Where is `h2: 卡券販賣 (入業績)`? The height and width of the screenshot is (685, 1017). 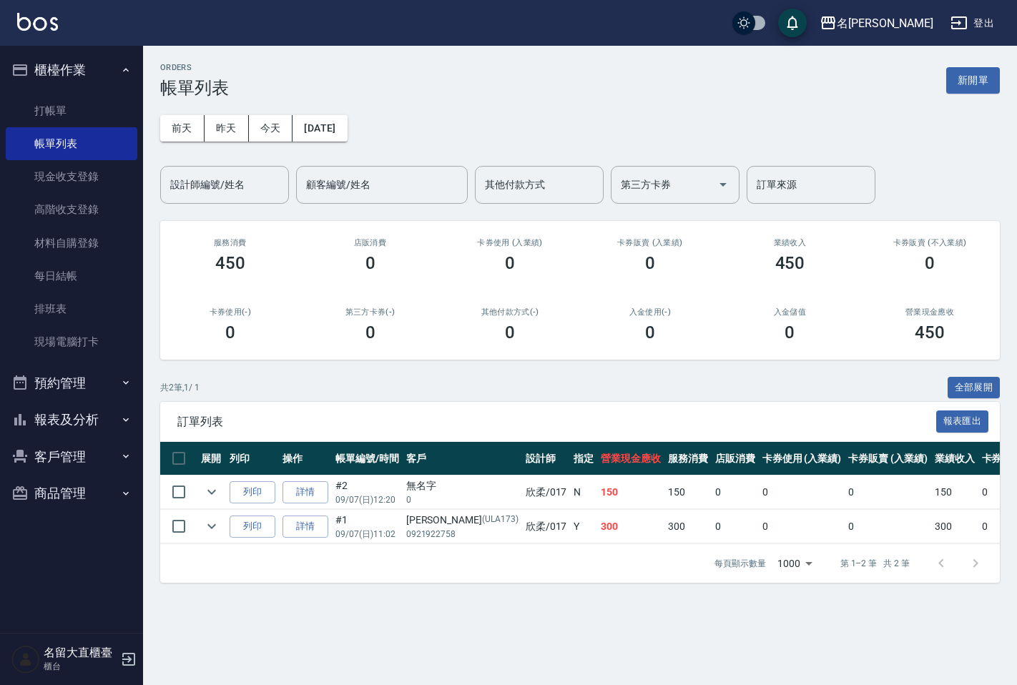 h2: 卡券販賣 (入業績) is located at coordinates (650, 242).